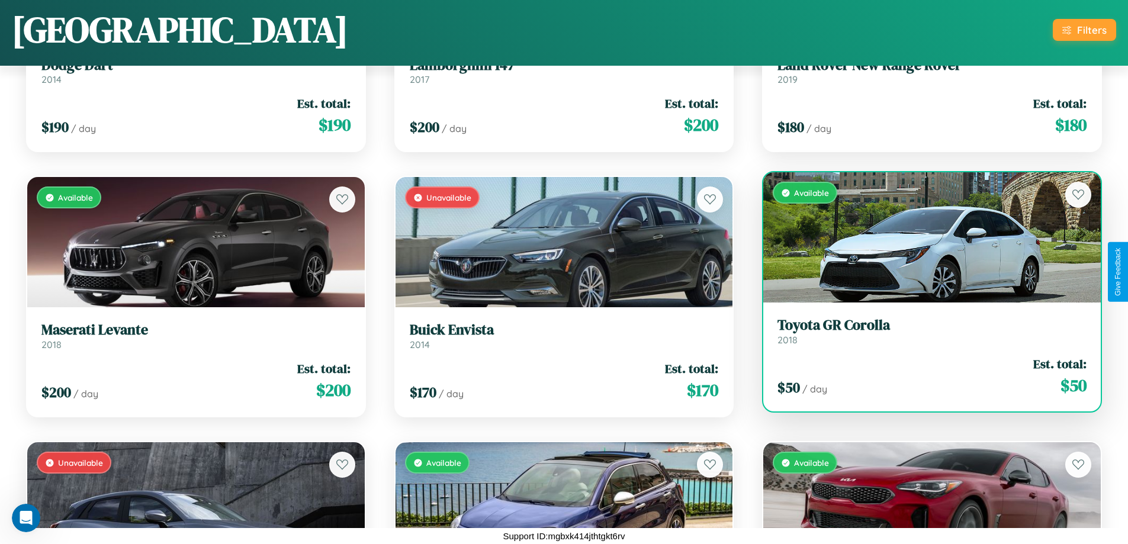 The height and width of the screenshot is (544, 1128). Describe the element at coordinates (932, 65) in the screenshot. I see `h3: Land Rover New Range Rover` at that location.